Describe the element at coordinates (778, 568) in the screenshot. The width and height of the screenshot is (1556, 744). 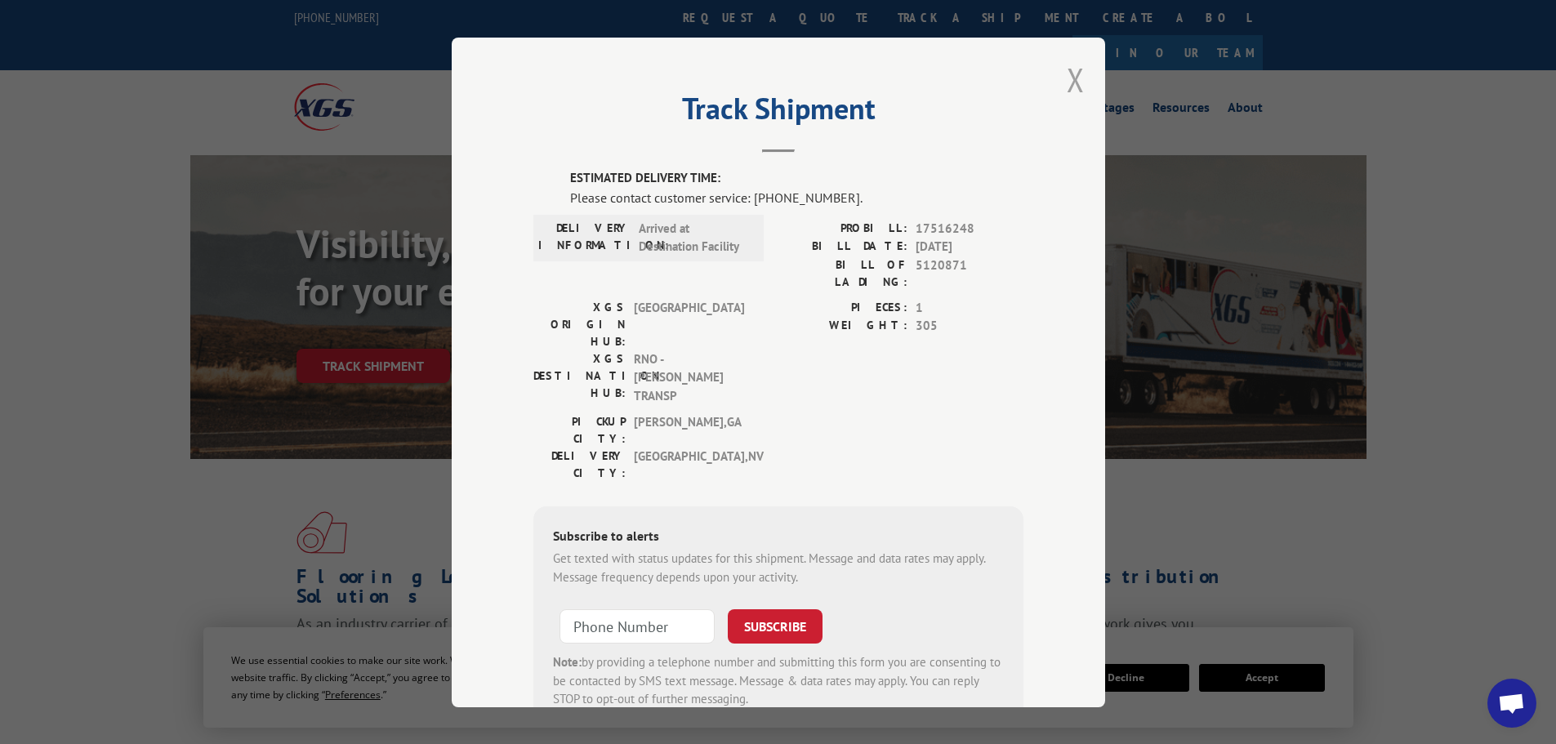
I see `div: Get texted with status updates for this shipment. Message and data rates may apply. Message frequ...` at that location.